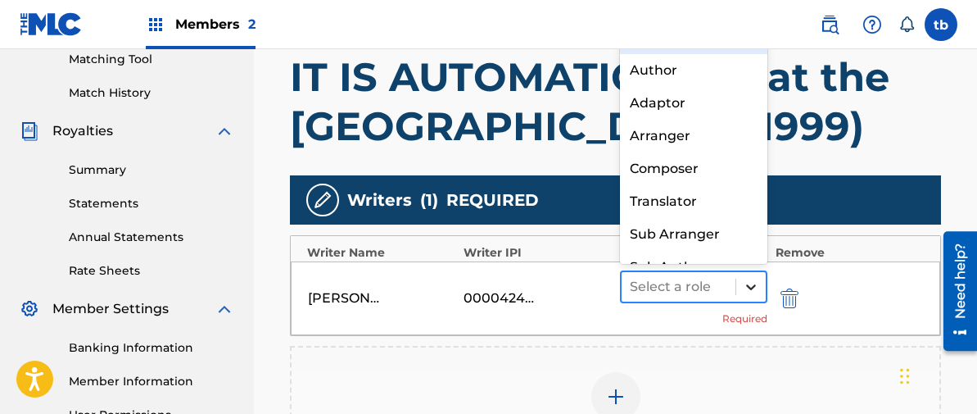 The image size is (977, 414). Describe the element at coordinates (111, 309) in the screenshot. I see `span: Member Settings` at that location.